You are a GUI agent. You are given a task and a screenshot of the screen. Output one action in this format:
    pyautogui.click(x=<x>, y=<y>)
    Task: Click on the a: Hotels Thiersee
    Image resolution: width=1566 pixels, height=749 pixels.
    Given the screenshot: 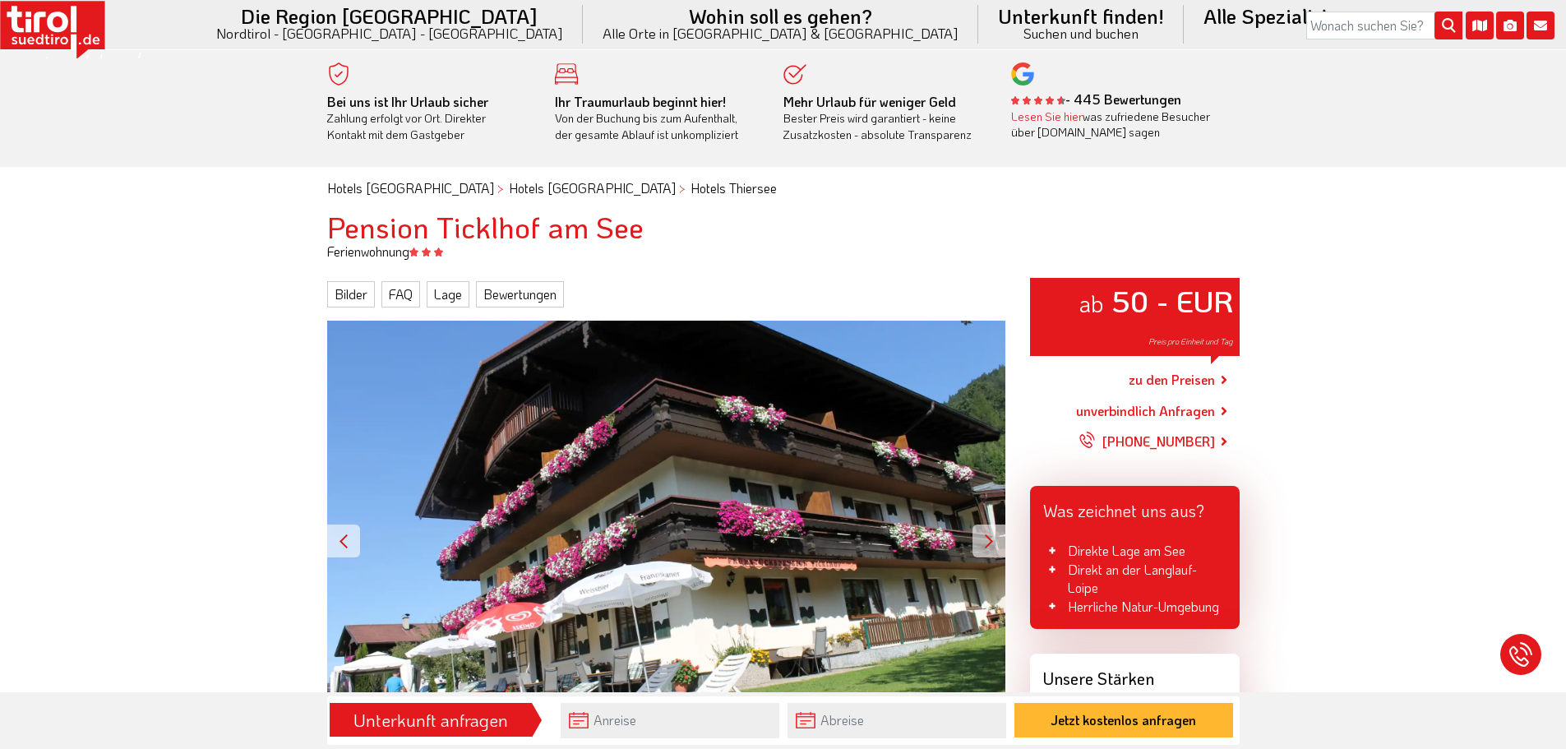 What is the action you would take?
    pyautogui.click(x=733, y=187)
    